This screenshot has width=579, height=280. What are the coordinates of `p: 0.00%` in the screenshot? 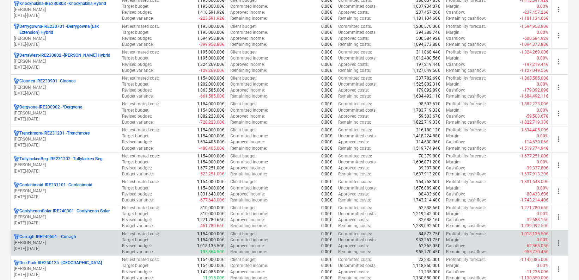 It's located at (543, 58).